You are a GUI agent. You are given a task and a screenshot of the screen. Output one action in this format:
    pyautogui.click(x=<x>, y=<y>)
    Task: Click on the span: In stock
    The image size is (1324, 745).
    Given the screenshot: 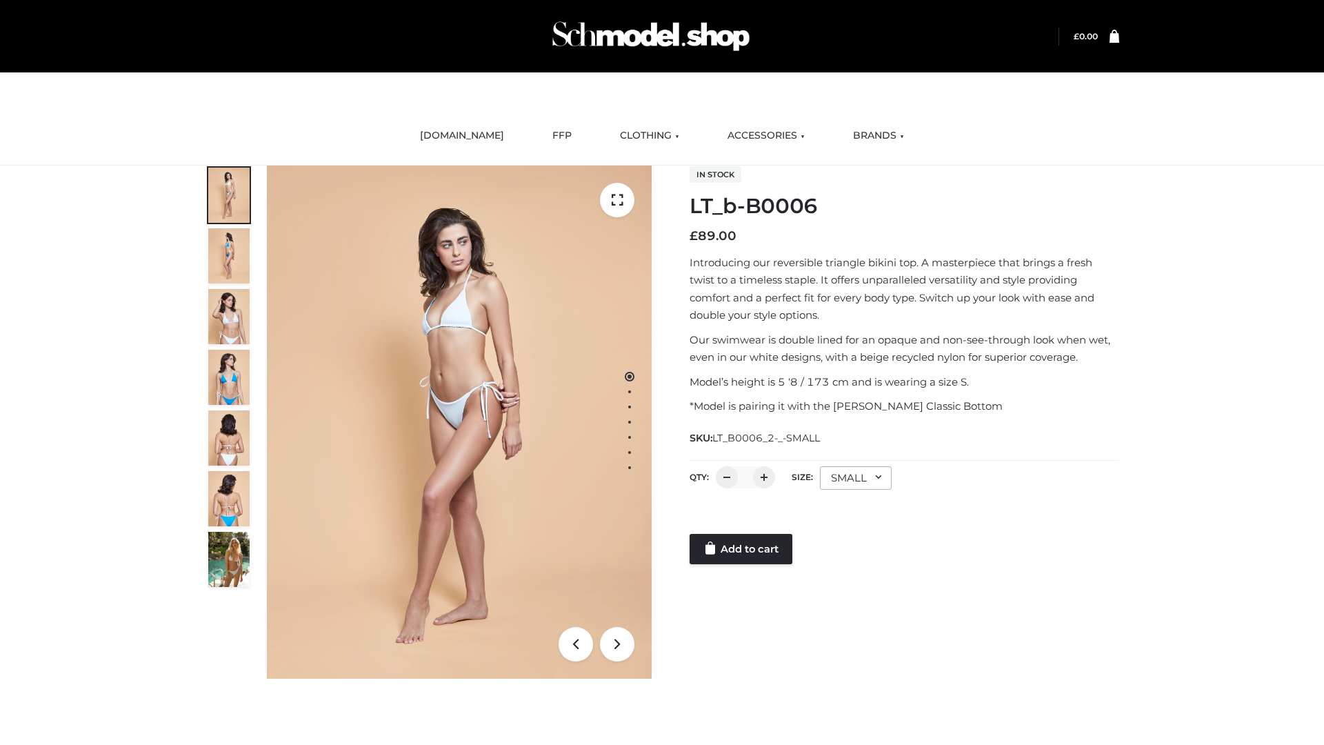 What is the action you would take?
    pyautogui.click(x=715, y=174)
    